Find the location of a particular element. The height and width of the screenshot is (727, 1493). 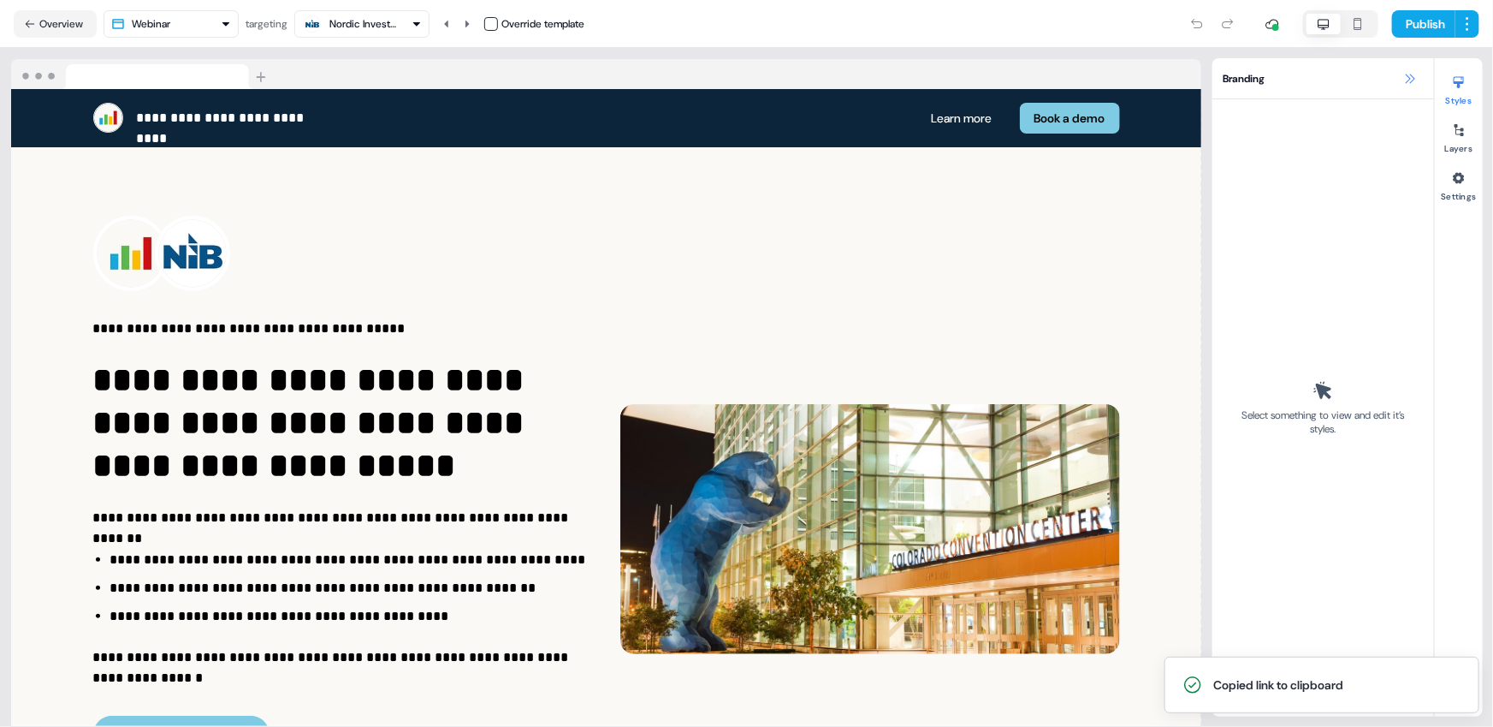

div: Nordic Investment Bank is located at coordinates (364, 24).